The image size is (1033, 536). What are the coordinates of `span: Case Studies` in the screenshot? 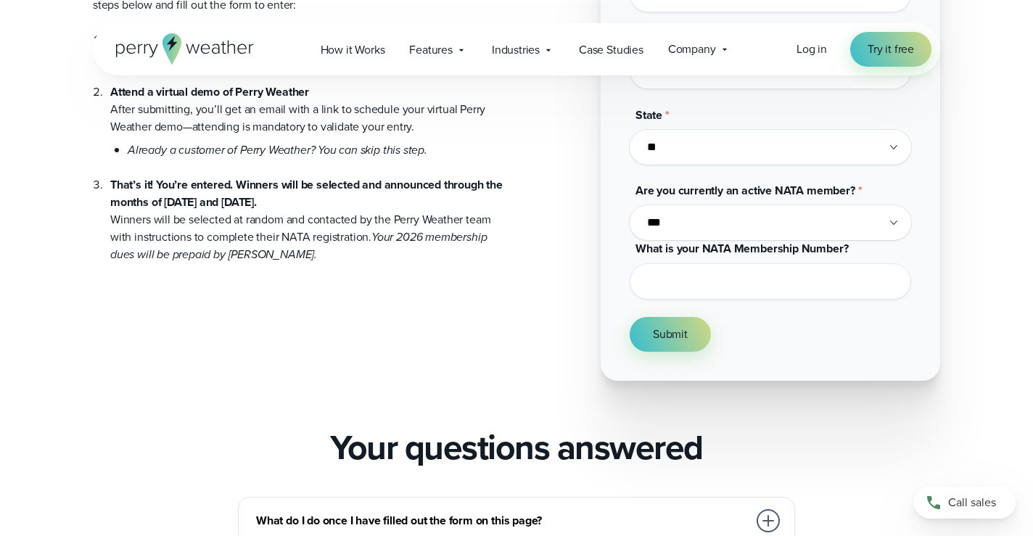 It's located at (611, 50).